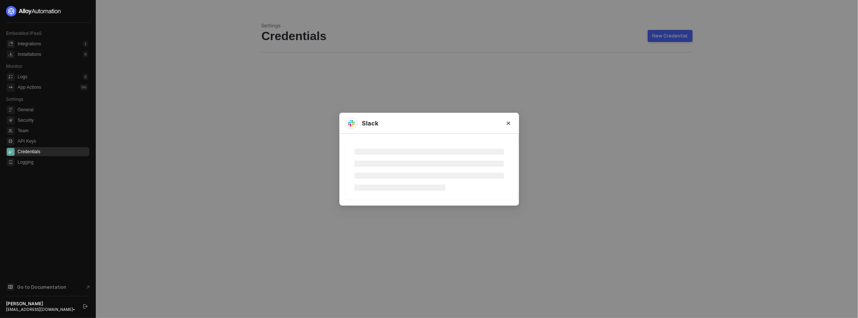 The height and width of the screenshot is (318, 858). What do you see at coordinates (10, 152) in the screenshot?
I see `span: credentials` at bounding box center [10, 152].